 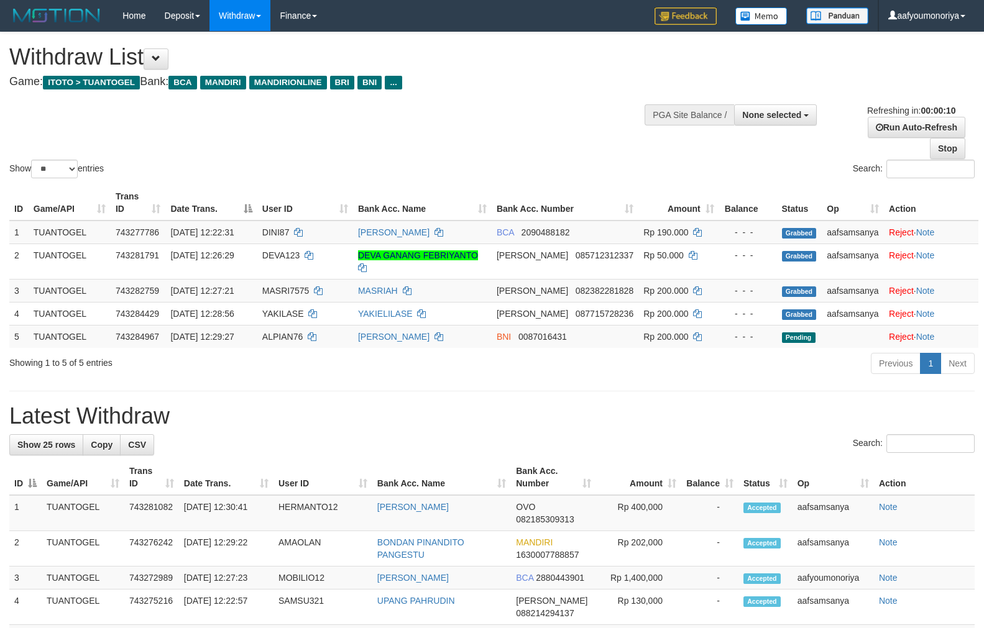 What do you see at coordinates (70, 203) in the screenshot?
I see `th: Game/API: activate to sort column ascending` at bounding box center [70, 203].